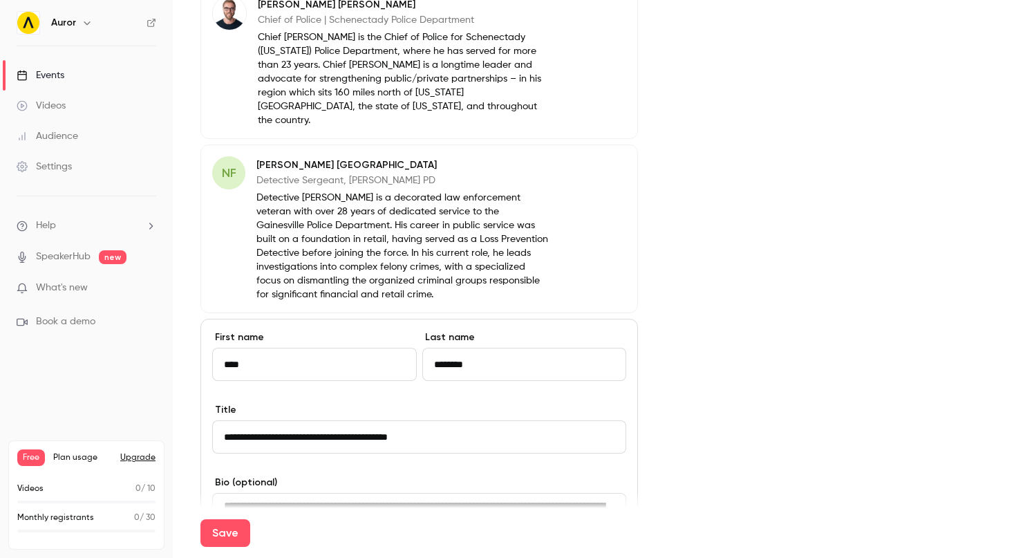 Image resolution: width=1034 pixels, height=558 pixels. What do you see at coordinates (63, 257) in the screenshot?
I see `a: SpeakerHub` at bounding box center [63, 257].